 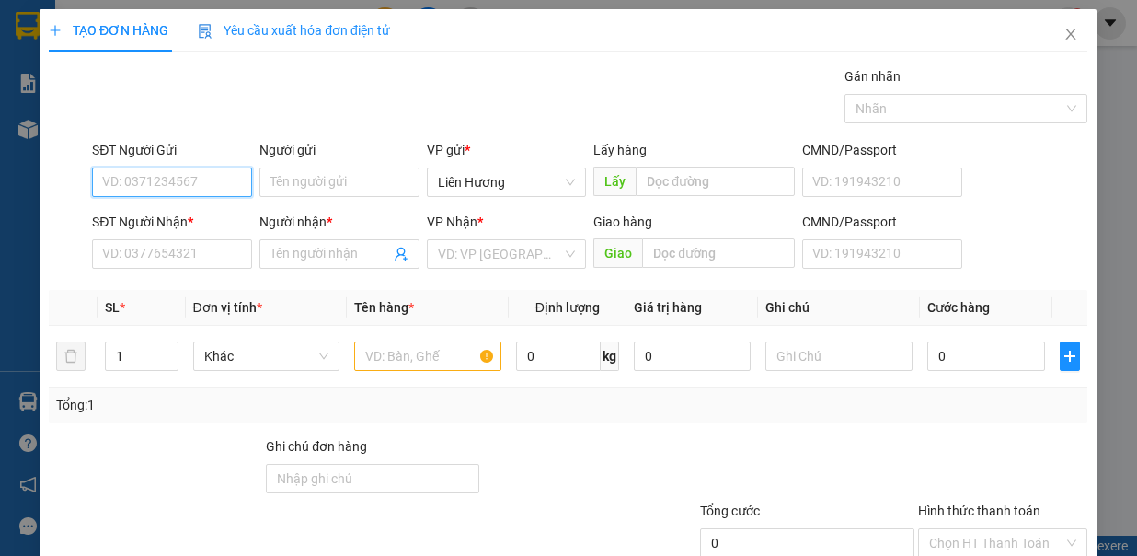 I want to click on div: Người gửi, so click(x=339, y=150).